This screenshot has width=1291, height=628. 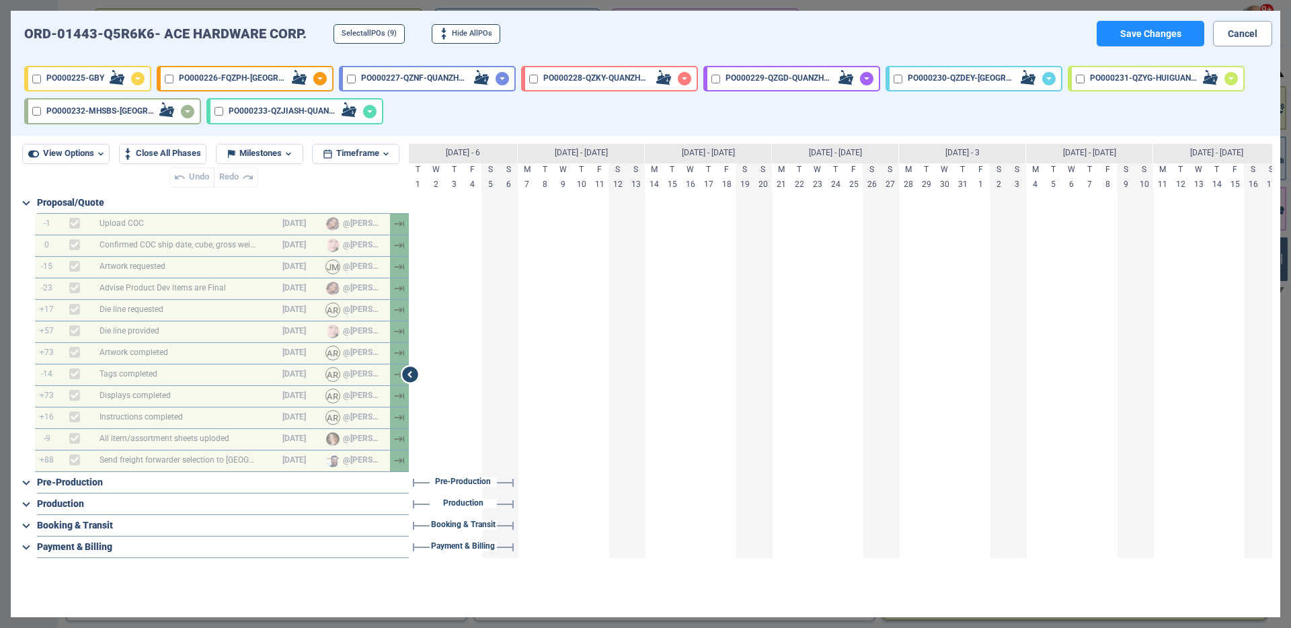 I want to click on span: Displays completed, so click(x=135, y=396).